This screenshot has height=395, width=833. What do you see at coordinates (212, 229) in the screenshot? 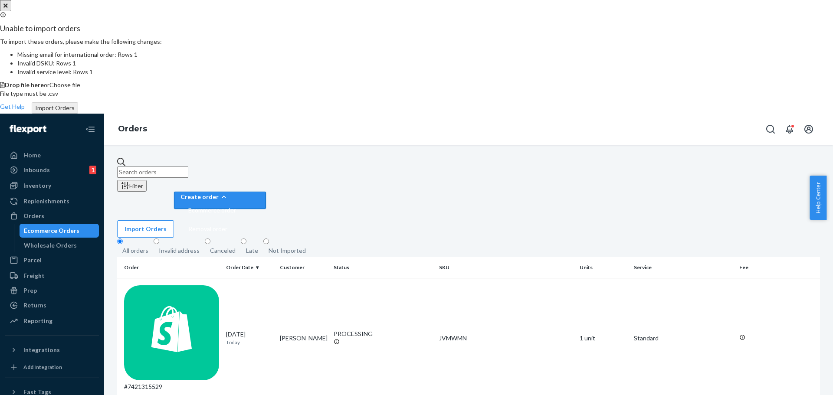
I see `span: Removal order` at bounding box center [212, 229].